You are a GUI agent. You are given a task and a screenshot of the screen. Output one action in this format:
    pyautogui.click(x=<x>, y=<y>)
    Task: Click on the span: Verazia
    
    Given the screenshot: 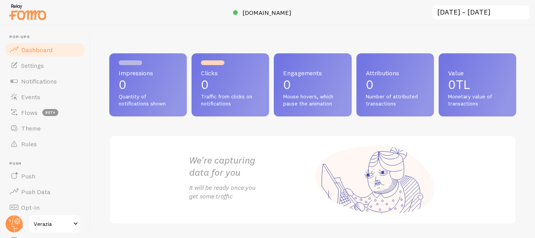 What is the action you would take?
    pyautogui.click(x=52, y=223)
    